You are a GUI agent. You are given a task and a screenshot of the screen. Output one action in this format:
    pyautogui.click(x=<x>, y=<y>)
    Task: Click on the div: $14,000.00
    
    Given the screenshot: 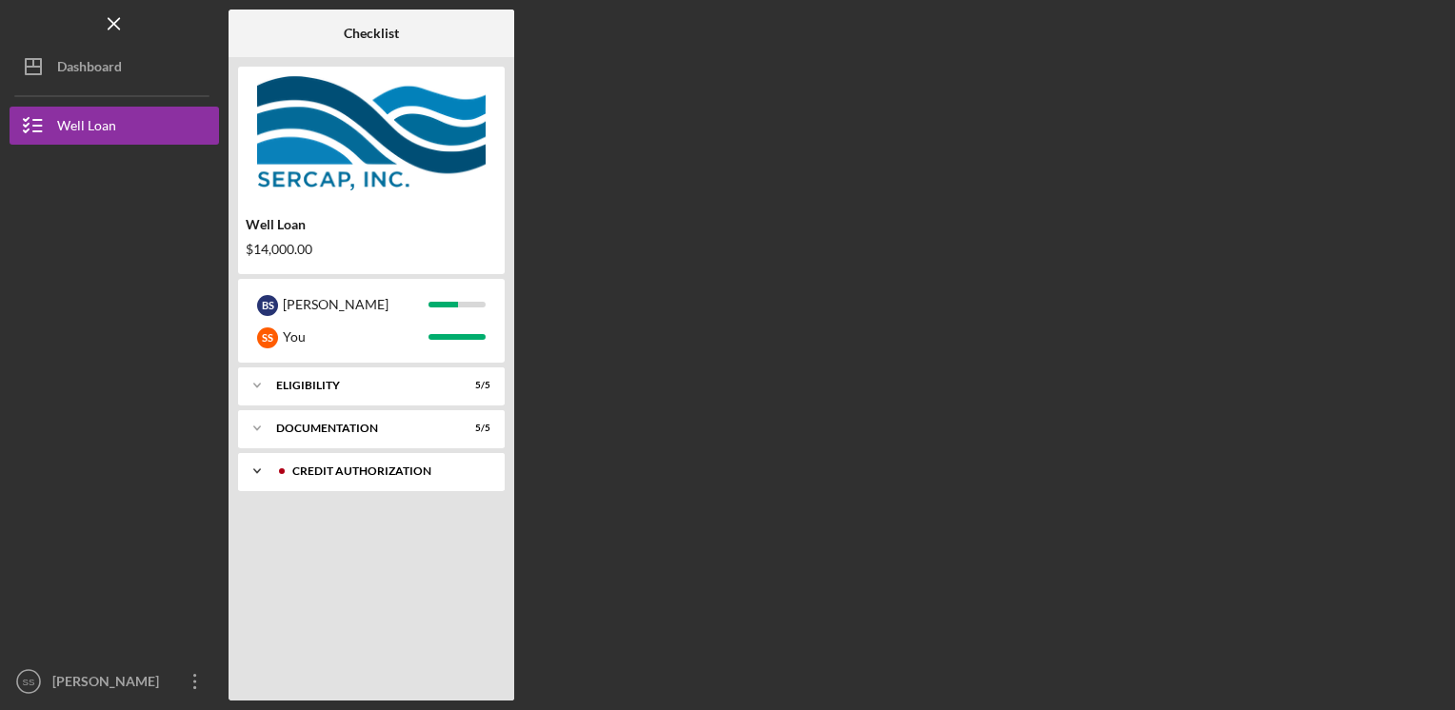 What is the action you would take?
    pyautogui.click(x=371, y=249)
    